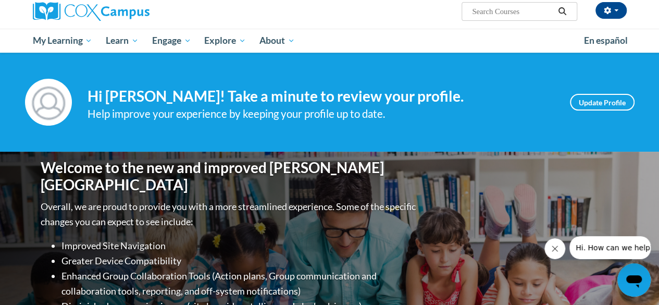 This screenshot has height=305, width=659. Describe the element at coordinates (62, 41) in the screenshot. I see `a: My Learning` at that location.